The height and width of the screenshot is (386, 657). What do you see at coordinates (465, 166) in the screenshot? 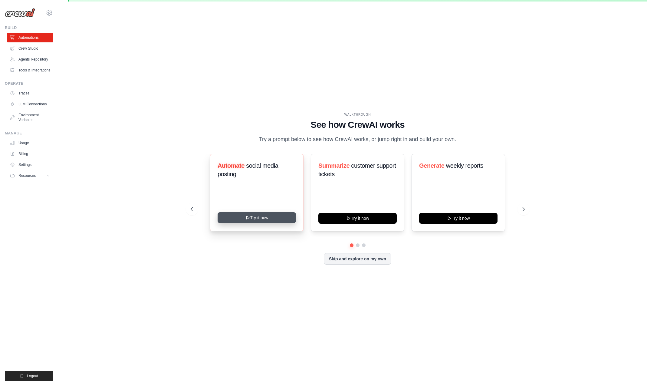
I see `span: weekly reports` at bounding box center [465, 166].